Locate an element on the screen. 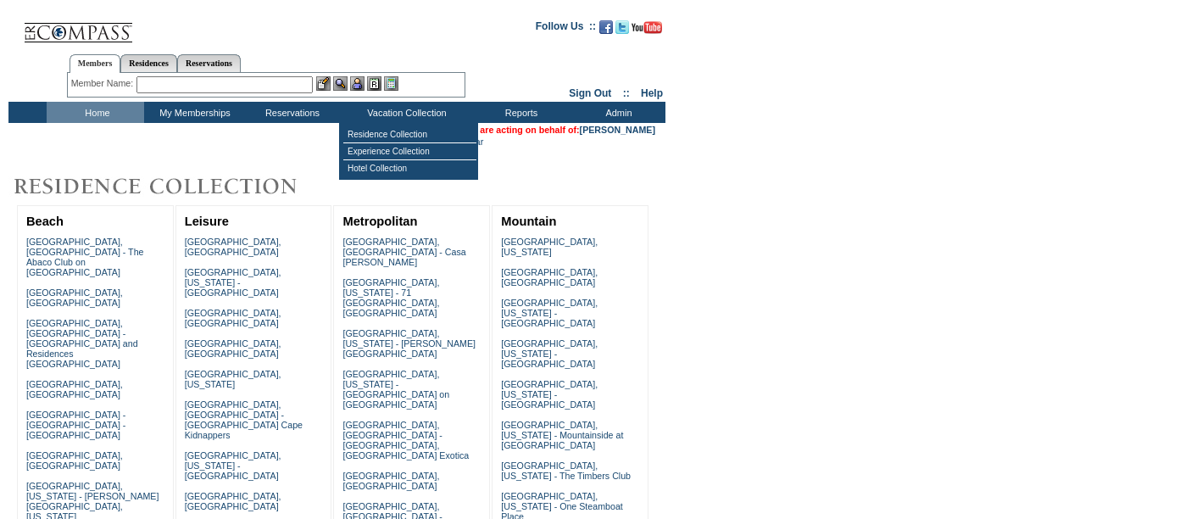  img: Reservations is located at coordinates (374, 83).